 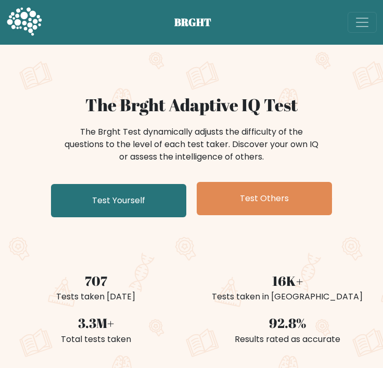 What do you see at coordinates (191, 144) in the screenshot?
I see `div: The Brght Test dynamically adjusts the difficulty of the questions to the level of each test take...` at bounding box center [191, 144].